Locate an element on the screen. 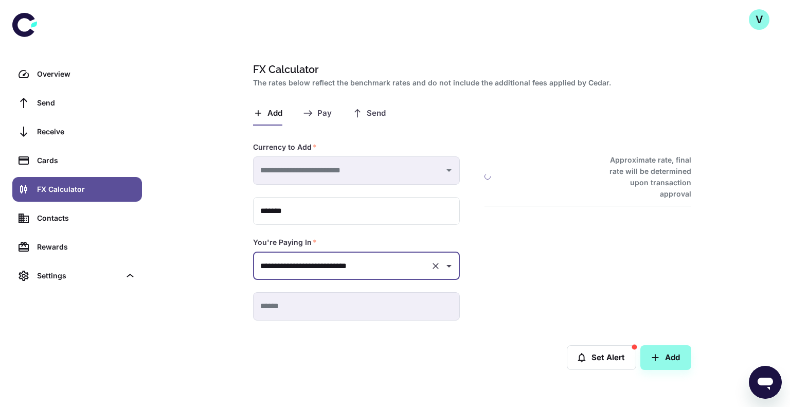 The height and width of the screenshot is (407, 790). span: Pay is located at coordinates (325, 113).